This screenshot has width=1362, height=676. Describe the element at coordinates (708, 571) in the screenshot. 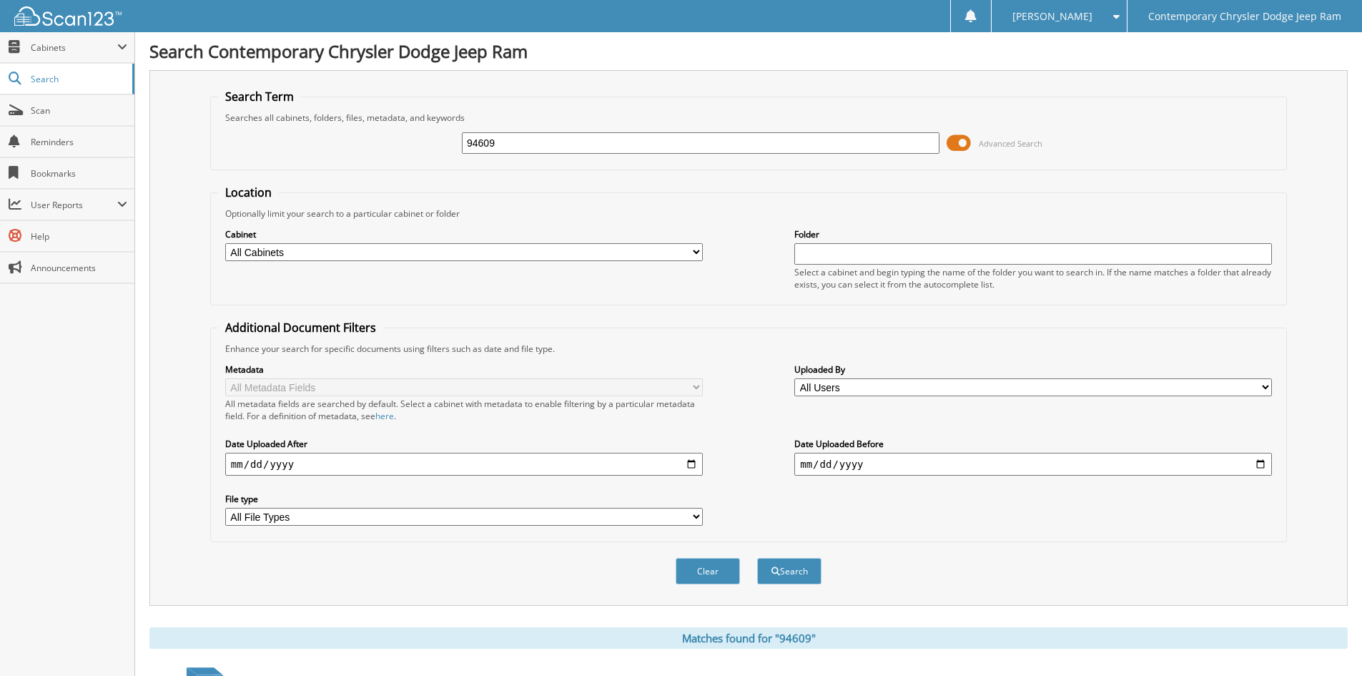

I see `button: Clear` at that location.